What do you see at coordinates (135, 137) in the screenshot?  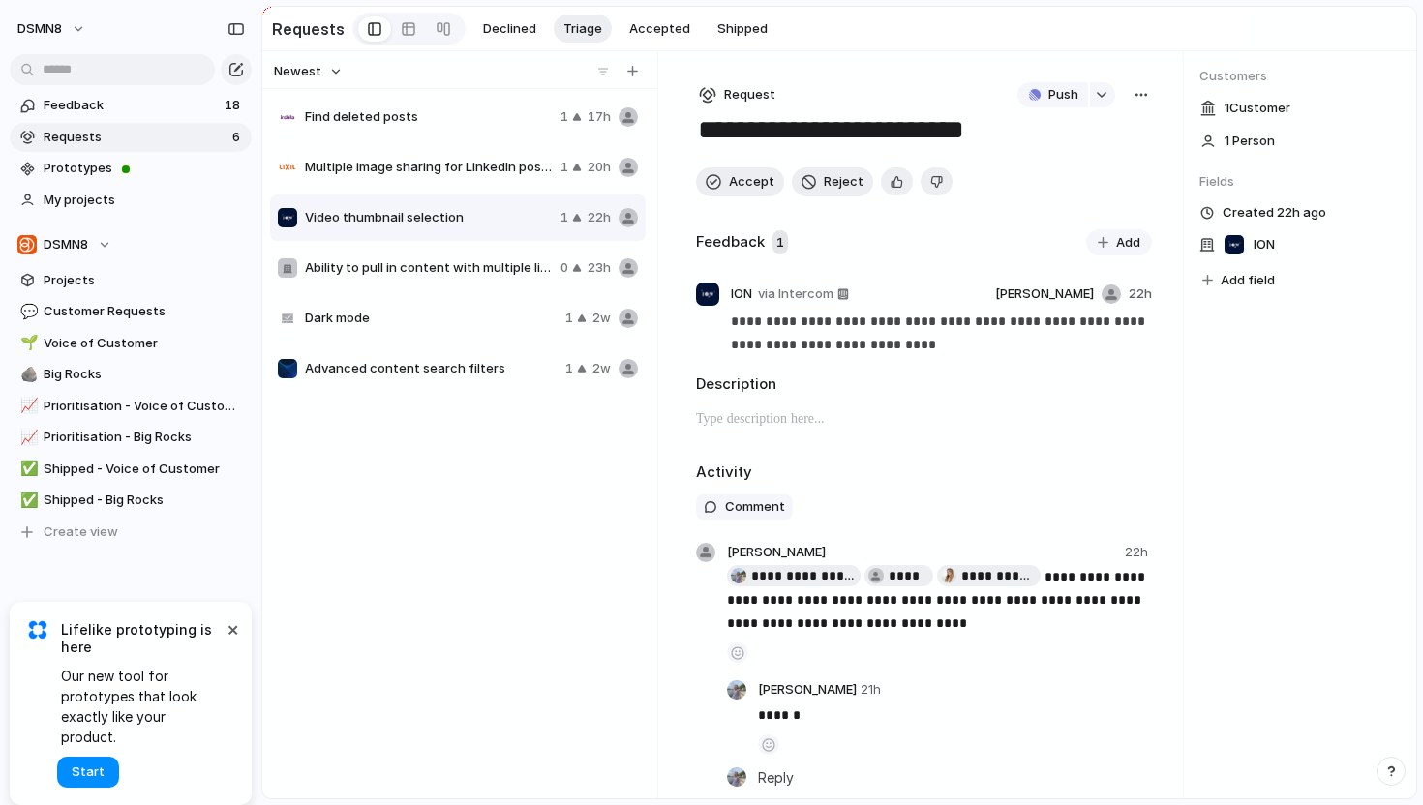 I see `span: Requests` at bounding box center [135, 137].